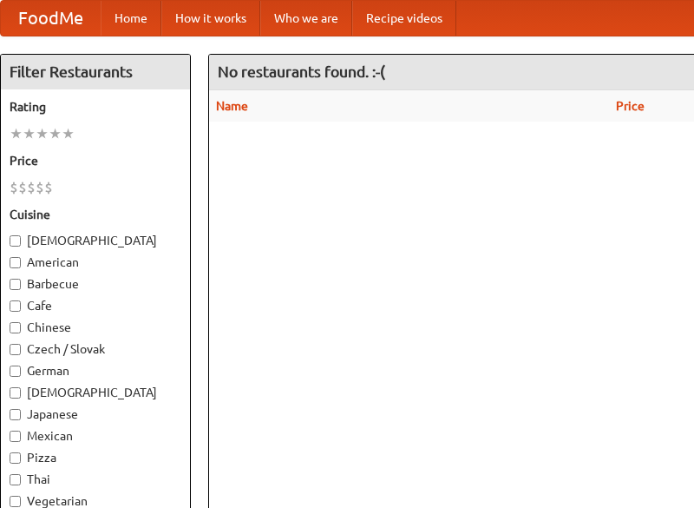 The height and width of the screenshot is (508, 694). I want to click on a: Who we are, so click(306, 18).